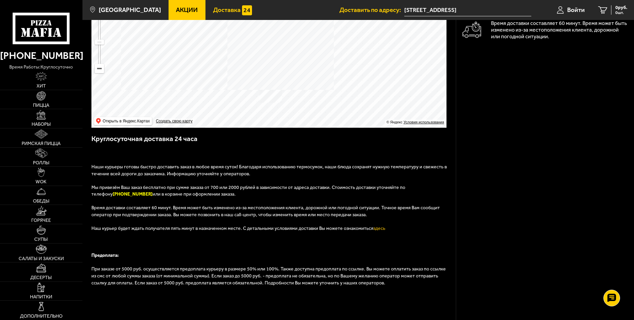 The height and width of the screenshot is (320, 634). I want to click on span: Наши курьеры готовы быстро доставить заказ в любое время суток! Благодаря использованию термосумо..., so click(269, 170).